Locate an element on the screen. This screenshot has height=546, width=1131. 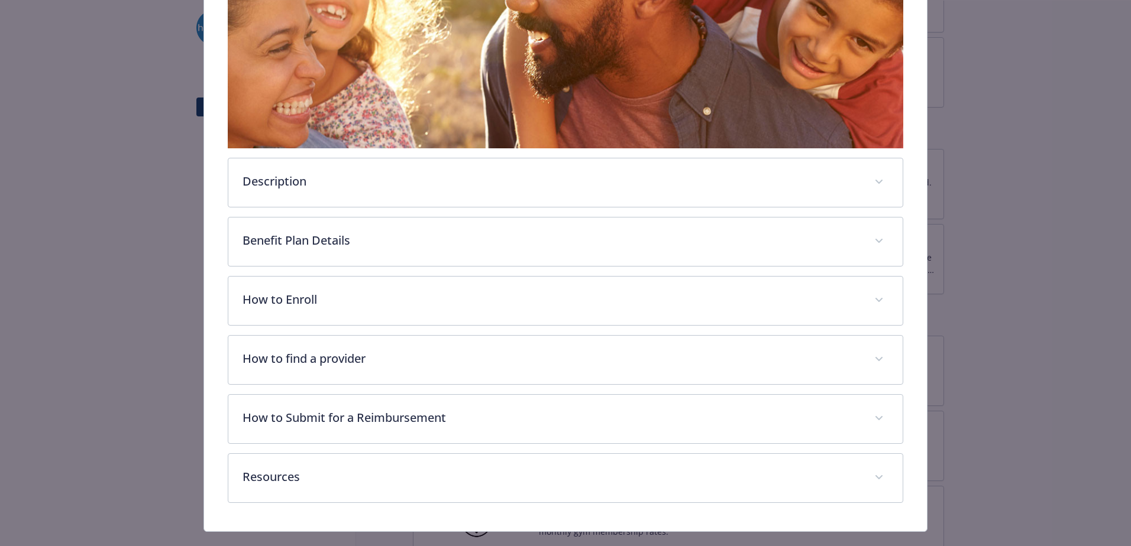
div: Description is located at coordinates (565, 183).